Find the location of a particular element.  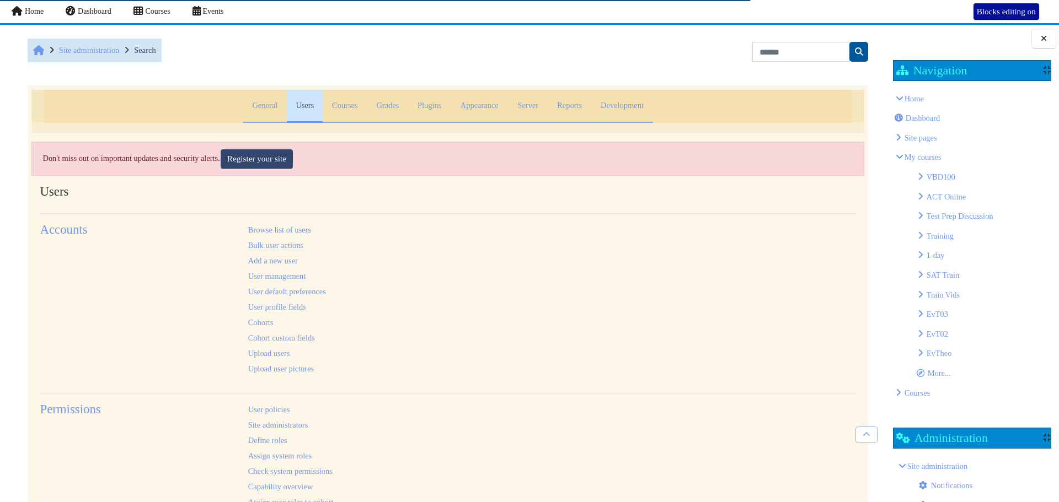

h2: Navigation is located at coordinates (931, 70).